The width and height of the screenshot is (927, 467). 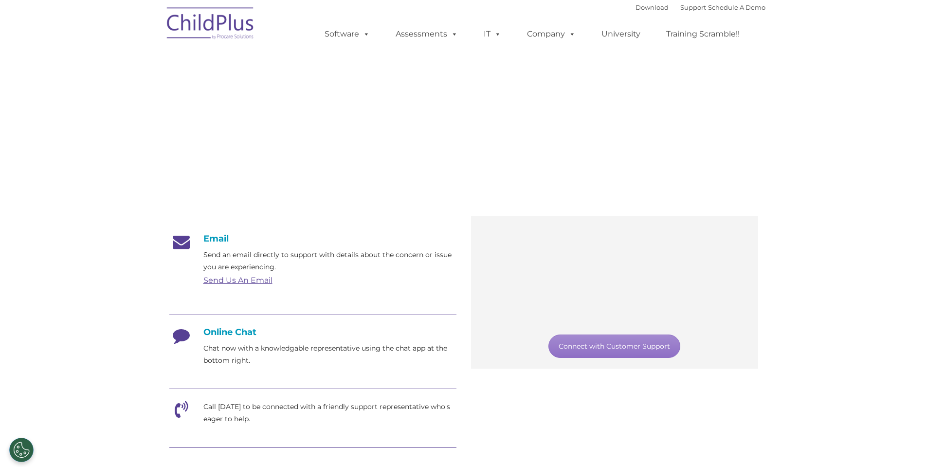 I want to click on p: Send an email directly to support with details about the concern or issue you are experiencing., so click(x=330, y=261).